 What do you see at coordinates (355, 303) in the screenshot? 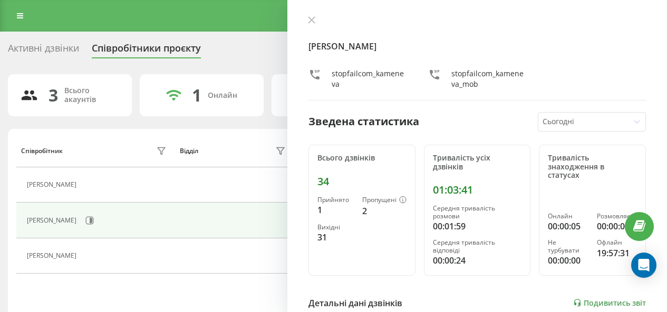
I see `div: Детальні дані дзвінків` at bounding box center [355, 303].